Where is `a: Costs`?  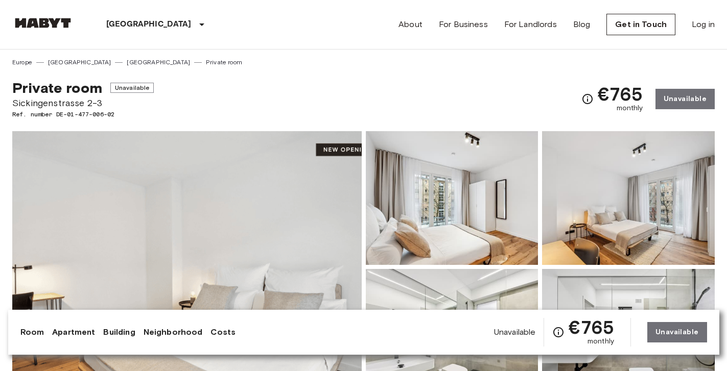 a: Costs is located at coordinates (223, 332).